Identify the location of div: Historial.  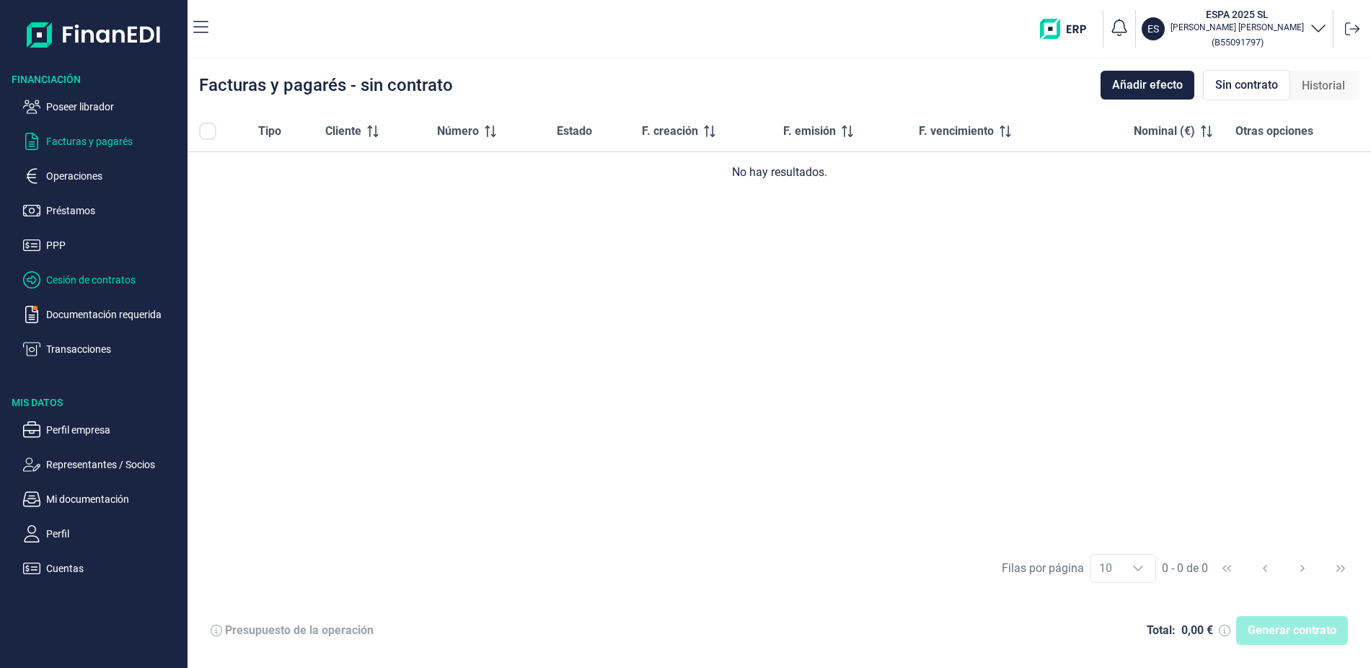
(1324, 86).